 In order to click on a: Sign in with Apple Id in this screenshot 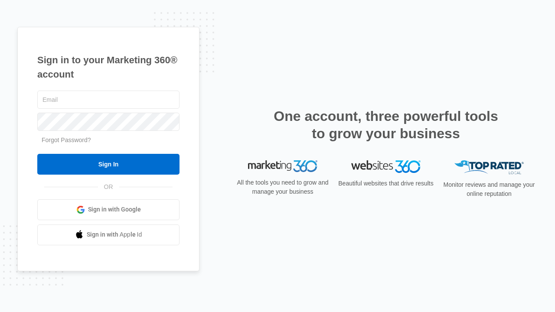, I will do `click(108, 235)`.